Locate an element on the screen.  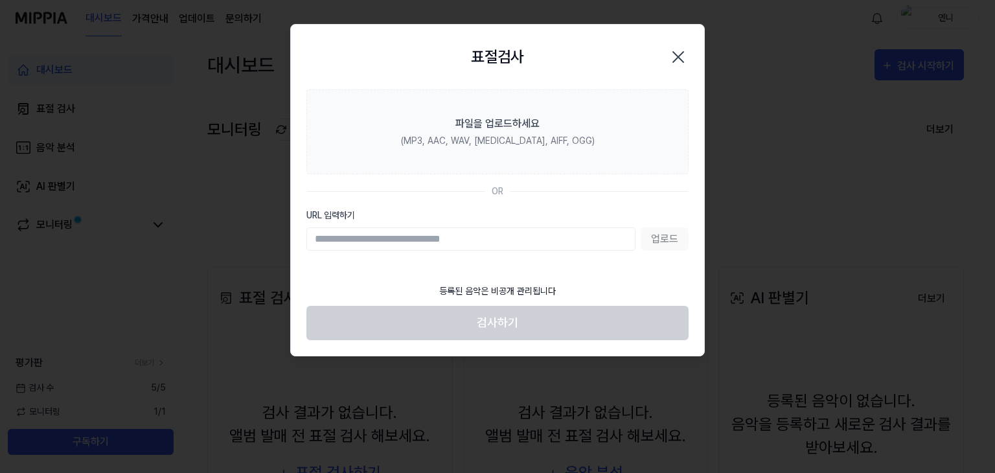
h2: 표절검사 is located at coordinates (498, 57).